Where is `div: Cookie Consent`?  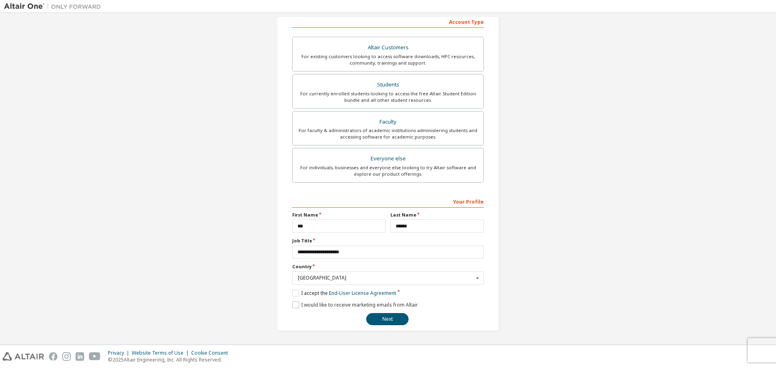
div: Cookie Consent is located at coordinates (212, 353).